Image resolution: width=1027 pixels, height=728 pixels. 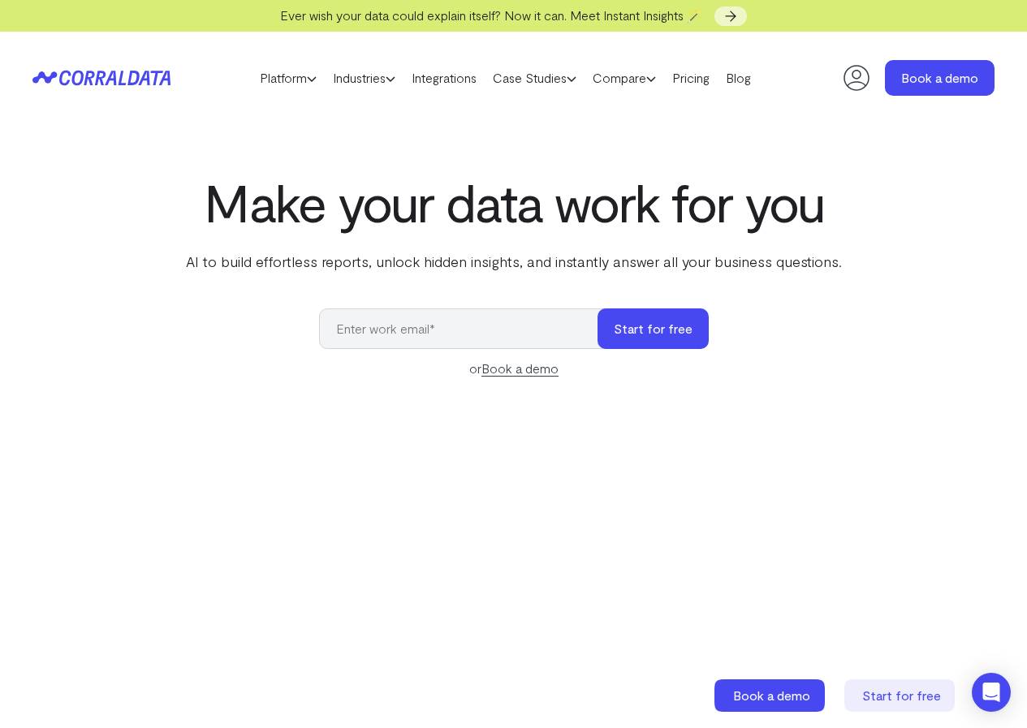 What do you see at coordinates (691, 78) in the screenshot?
I see `a: Pricing` at bounding box center [691, 78].